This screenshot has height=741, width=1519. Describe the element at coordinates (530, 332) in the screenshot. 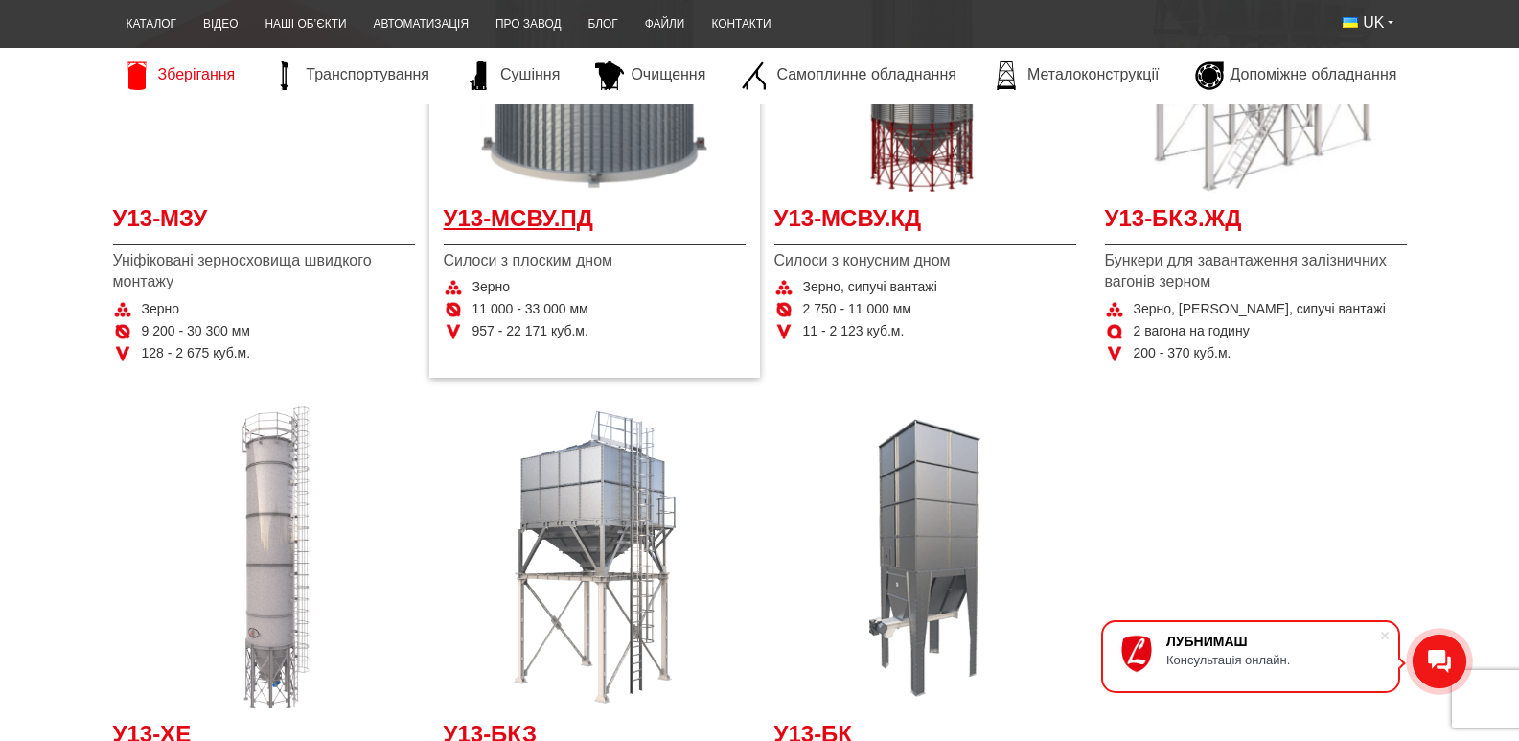

I see `span: 957 - 22 171 куб.м.` at that location.